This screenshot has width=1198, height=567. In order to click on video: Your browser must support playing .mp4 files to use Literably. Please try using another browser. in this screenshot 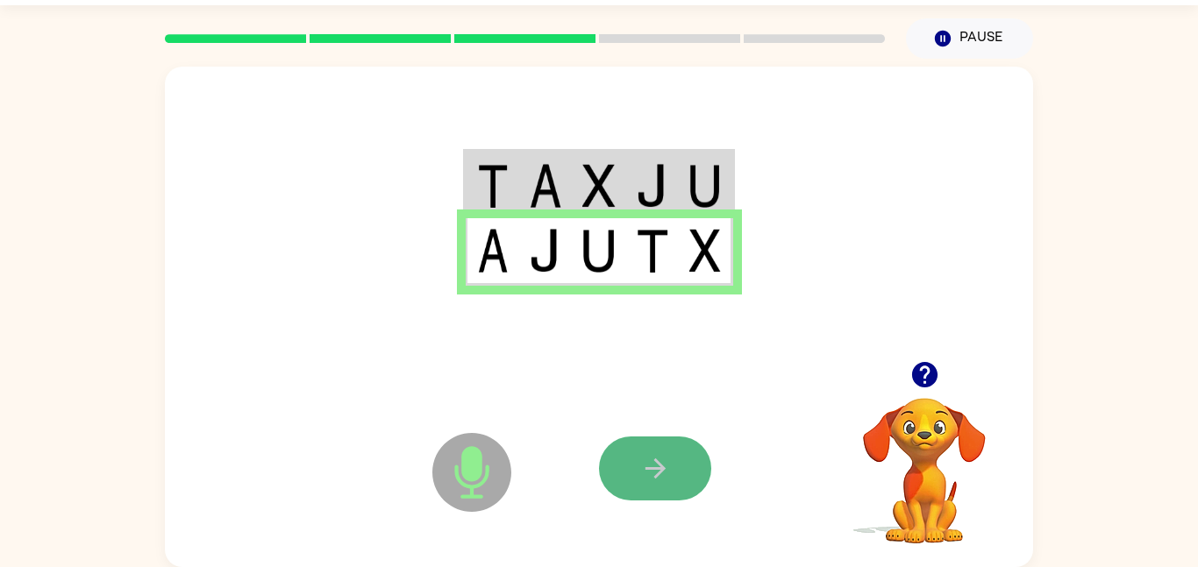, I will do `click(924, 459)`.